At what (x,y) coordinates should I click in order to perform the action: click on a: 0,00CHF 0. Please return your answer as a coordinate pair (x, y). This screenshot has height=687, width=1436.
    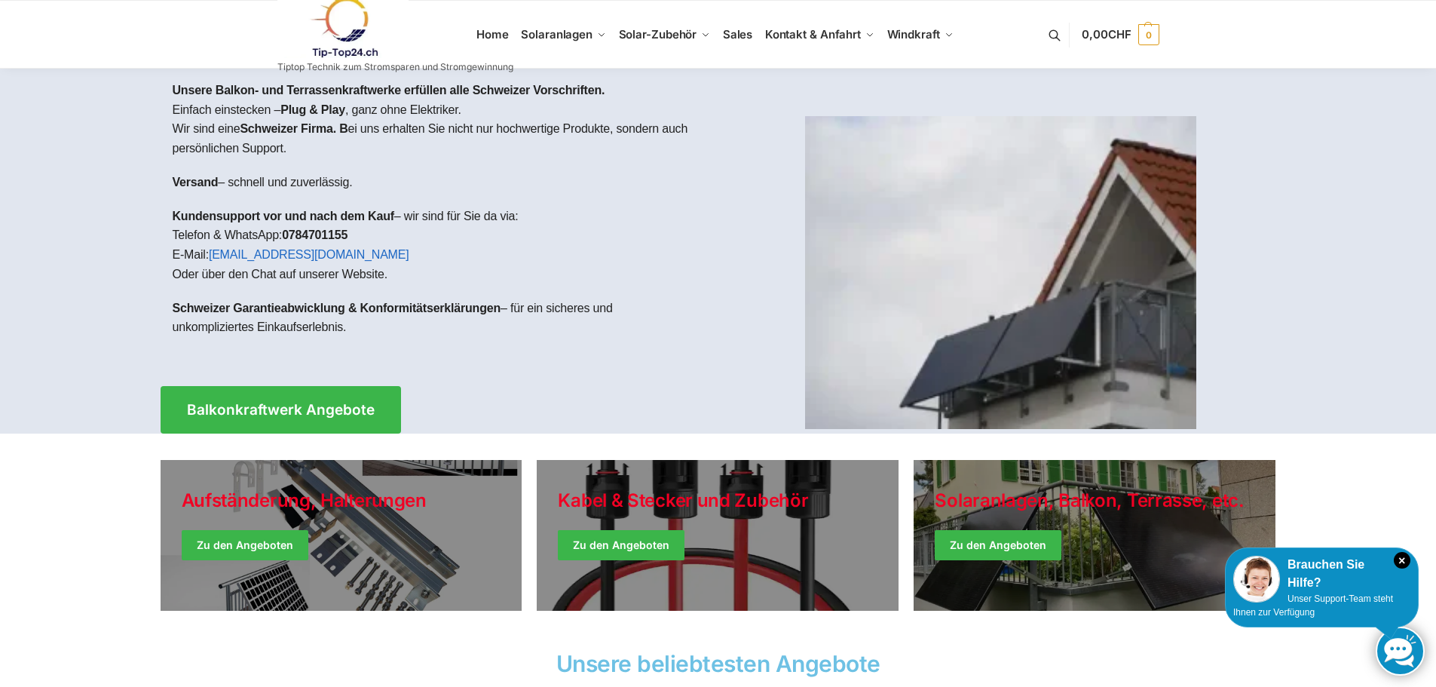
    Looking at the image, I should click on (1120, 35).